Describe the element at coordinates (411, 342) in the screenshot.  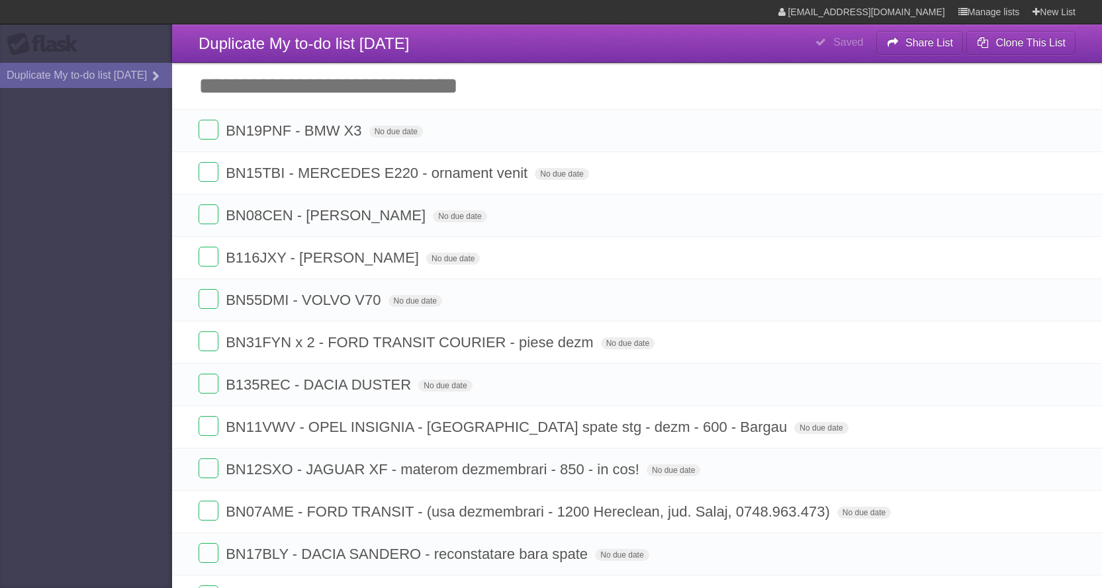
I see `span: BN31FYN x 2 - FORD TRANSIT COURIER - piese dezm` at that location.